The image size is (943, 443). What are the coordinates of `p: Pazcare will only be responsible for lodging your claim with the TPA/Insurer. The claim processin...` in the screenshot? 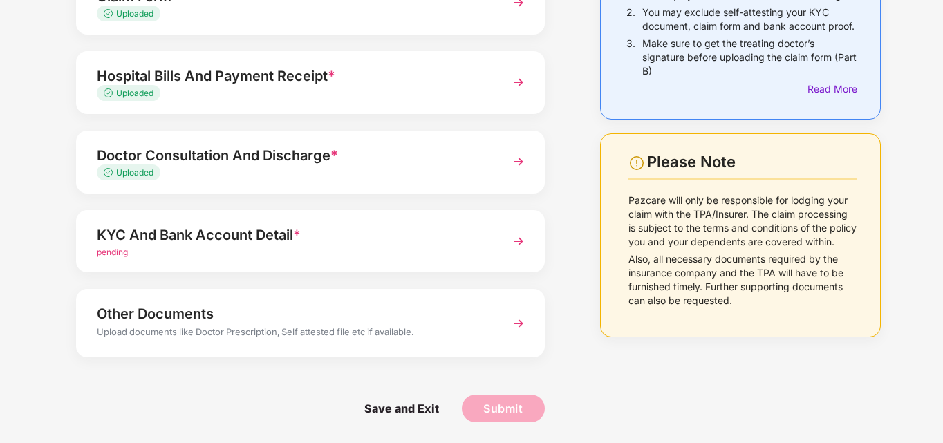 It's located at (743, 221).